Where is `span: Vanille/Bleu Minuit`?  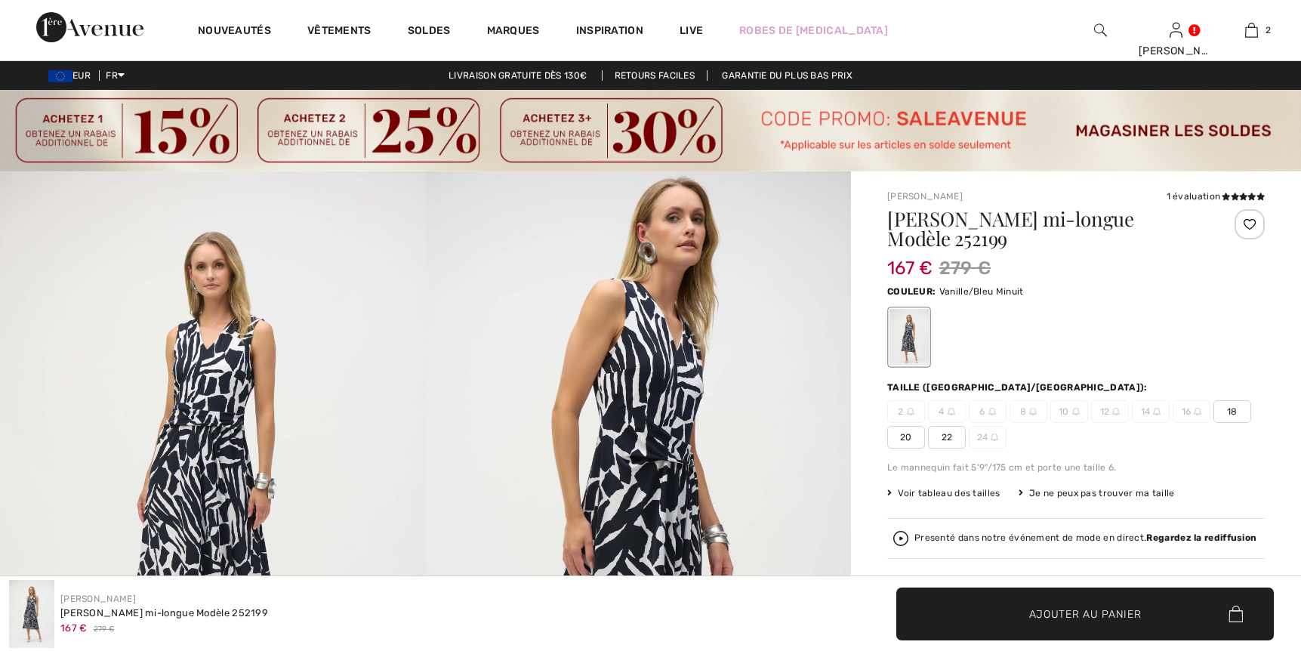 span: Vanille/Bleu Minuit is located at coordinates (982, 292).